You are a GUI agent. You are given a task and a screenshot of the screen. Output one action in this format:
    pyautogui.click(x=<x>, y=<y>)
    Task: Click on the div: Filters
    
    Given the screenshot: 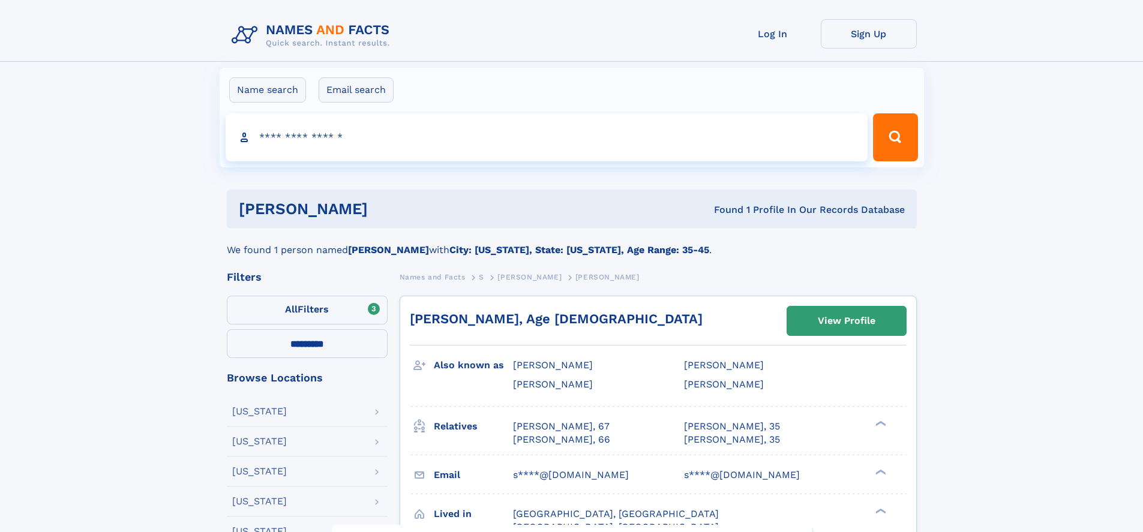 What is the action you would take?
    pyautogui.click(x=307, y=277)
    